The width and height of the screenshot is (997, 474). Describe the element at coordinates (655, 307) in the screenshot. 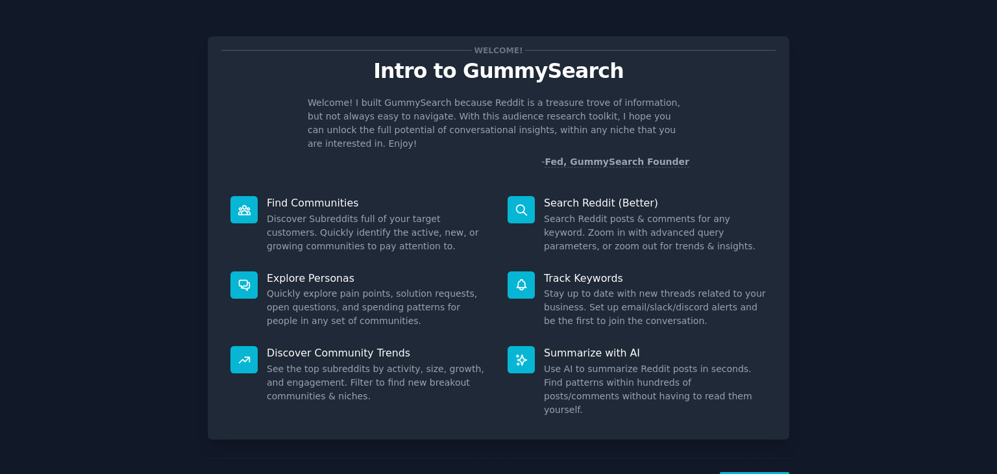

I see `dd: Stay up to date with new threads related to your business. Set up email/slack/discord alerts and ...` at that location.